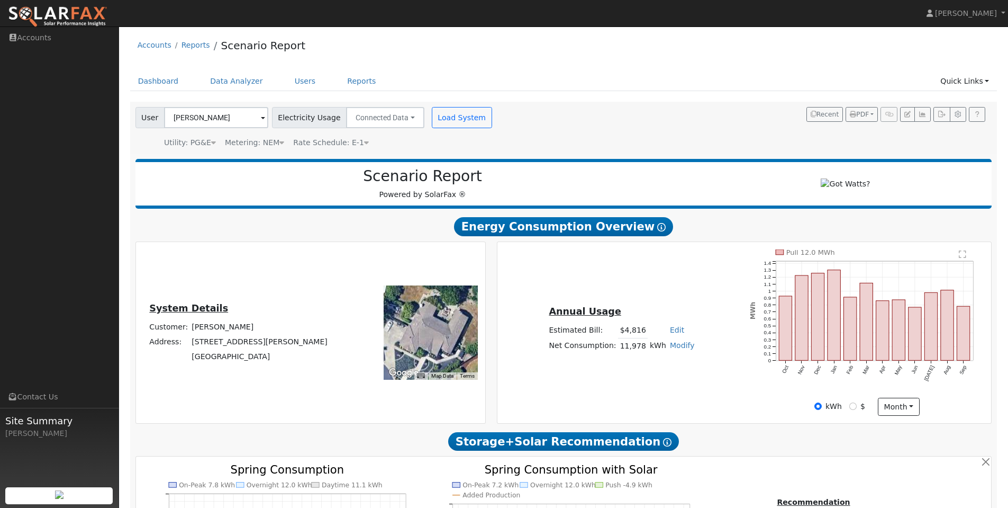 The image size is (1008, 508). What do you see at coordinates (801, 369) in the screenshot?
I see `text: Nov` at bounding box center [801, 369].